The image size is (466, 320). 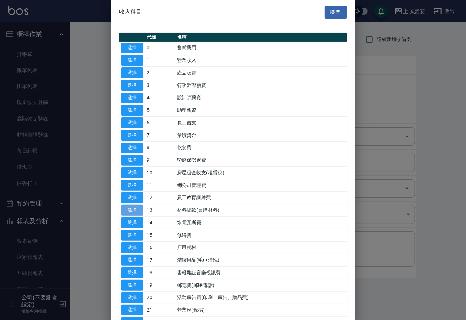 I want to click on td: 伙食費, so click(x=261, y=148).